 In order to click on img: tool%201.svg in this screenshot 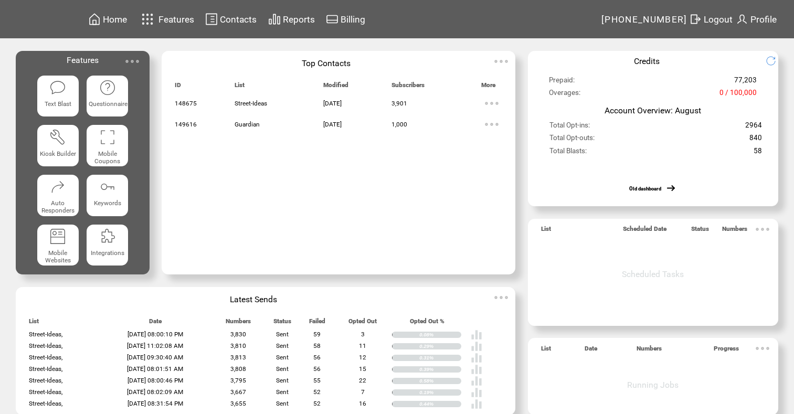, I will do `click(58, 137)`.